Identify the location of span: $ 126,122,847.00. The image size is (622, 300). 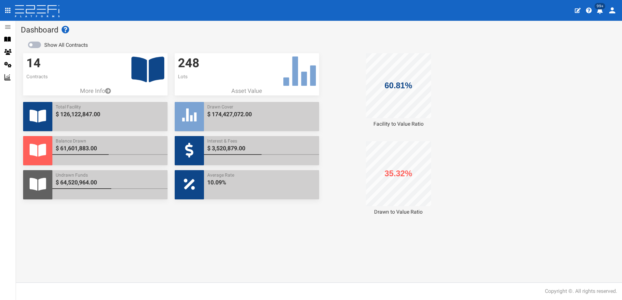
(110, 114).